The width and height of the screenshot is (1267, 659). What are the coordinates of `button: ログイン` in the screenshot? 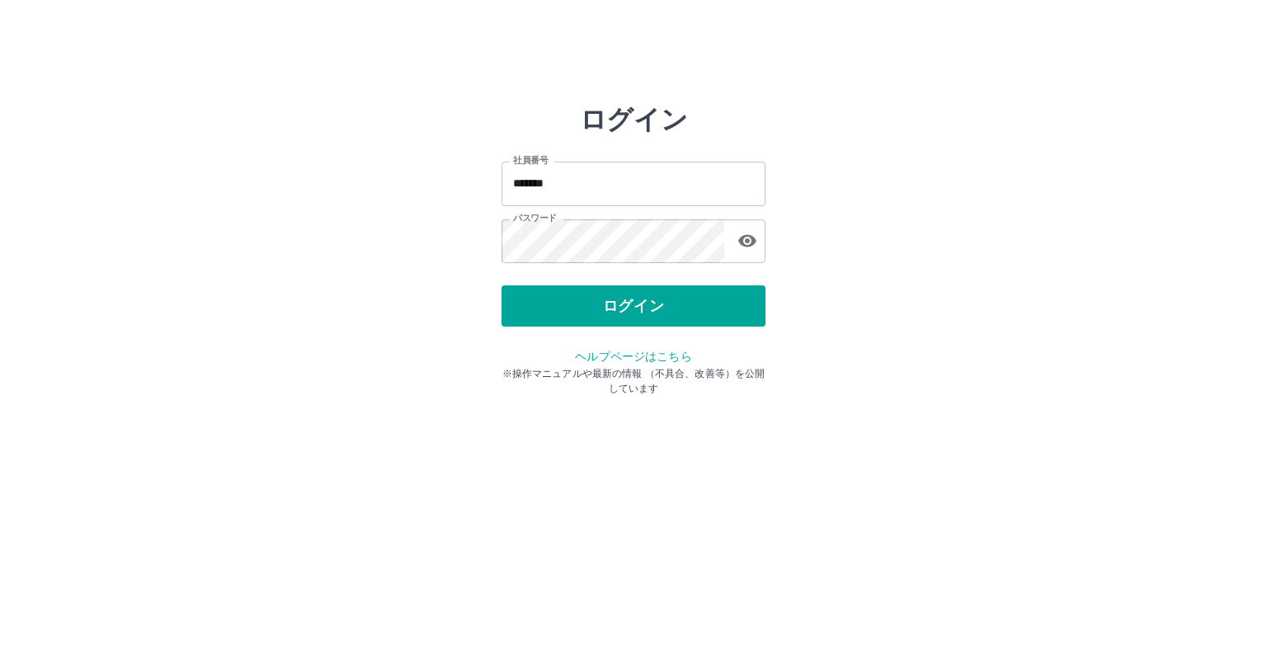 It's located at (633, 306).